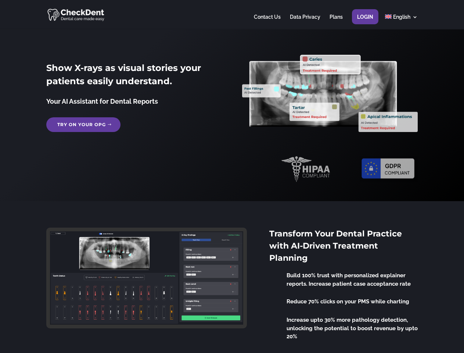 Image resolution: width=464 pixels, height=353 pixels. What do you see at coordinates (305, 21) in the screenshot?
I see `a: Data Privacy` at bounding box center [305, 21].